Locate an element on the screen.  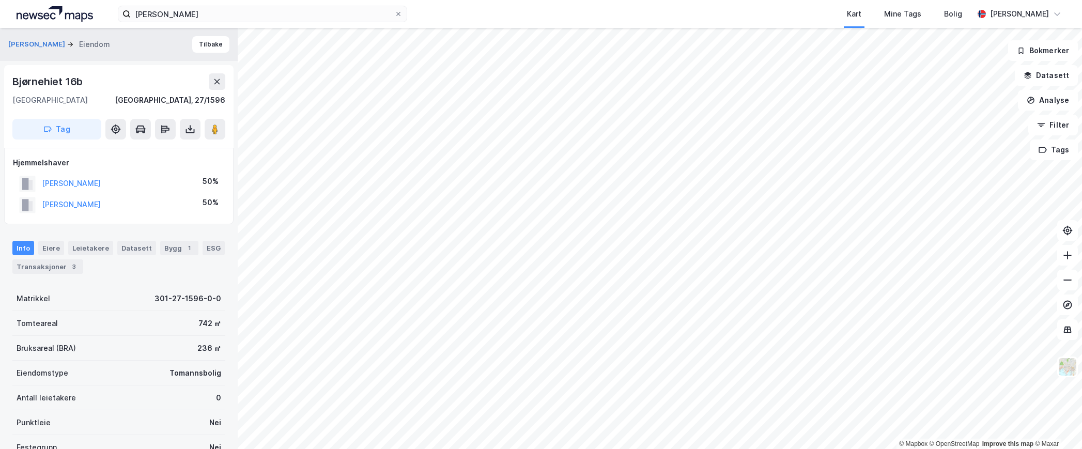
a: Mapbox is located at coordinates (913, 444).